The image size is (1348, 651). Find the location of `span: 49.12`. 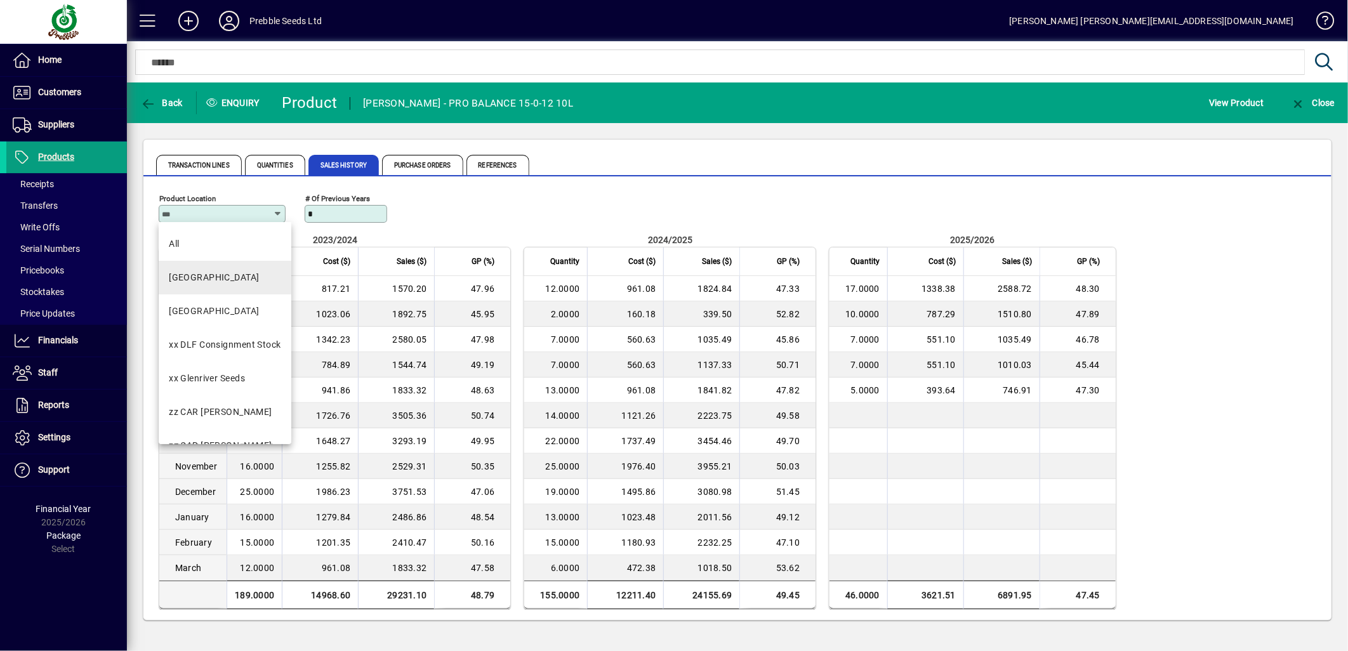

span: 49.12 is located at coordinates (788, 517).